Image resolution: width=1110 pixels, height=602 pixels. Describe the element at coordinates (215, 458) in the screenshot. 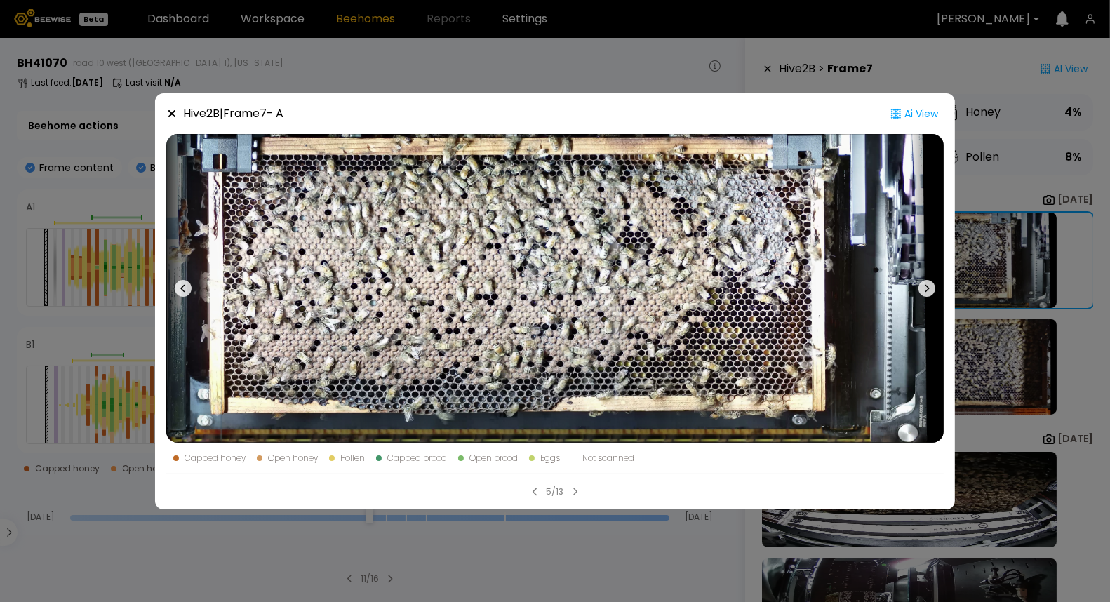

I see `div: Capped honey` at that location.